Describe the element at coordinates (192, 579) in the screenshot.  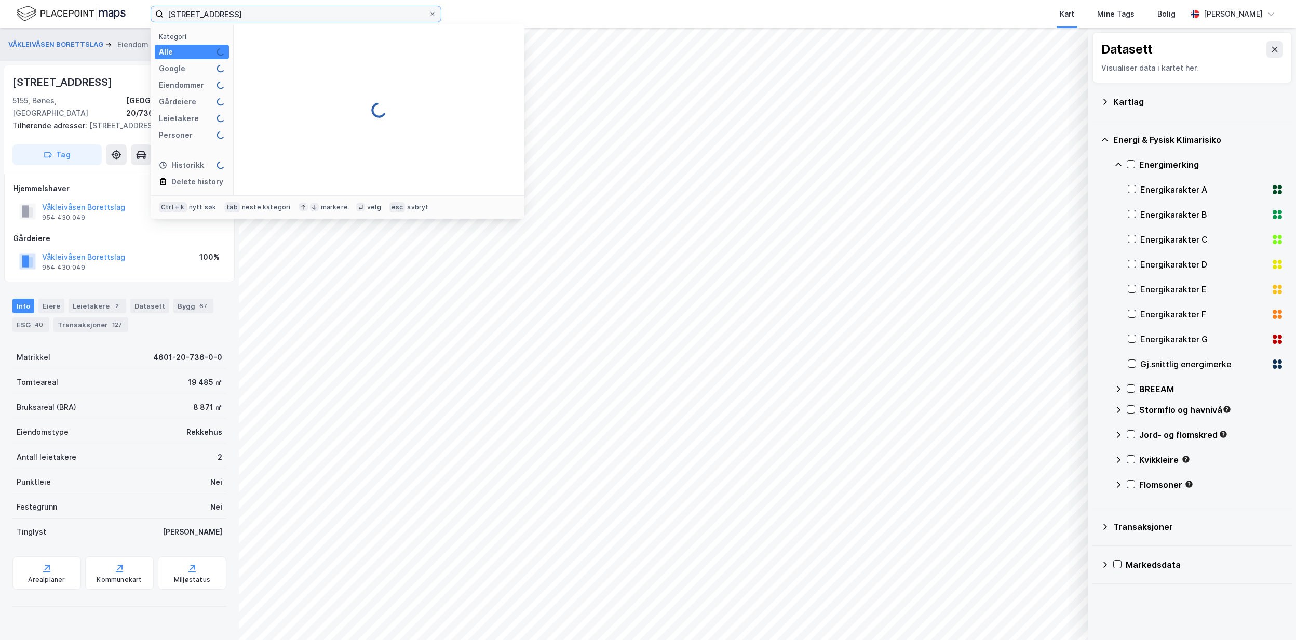
I see `div: Miljøstatus` at that location.